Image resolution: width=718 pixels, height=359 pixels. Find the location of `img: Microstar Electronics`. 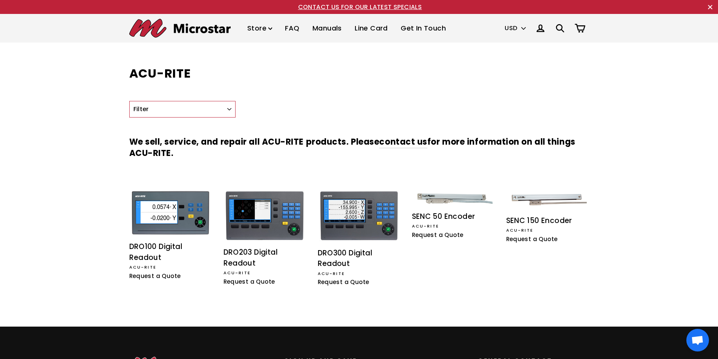

img: Microstar Electronics is located at coordinates (180, 28).